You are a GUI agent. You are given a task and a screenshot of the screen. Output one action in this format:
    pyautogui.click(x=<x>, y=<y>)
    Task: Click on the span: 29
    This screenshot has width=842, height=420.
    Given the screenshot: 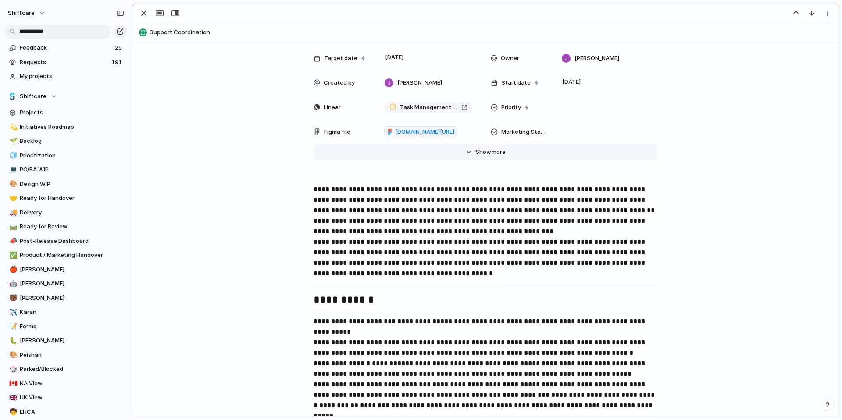 What is the action you would take?
    pyautogui.click(x=119, y=48)
    